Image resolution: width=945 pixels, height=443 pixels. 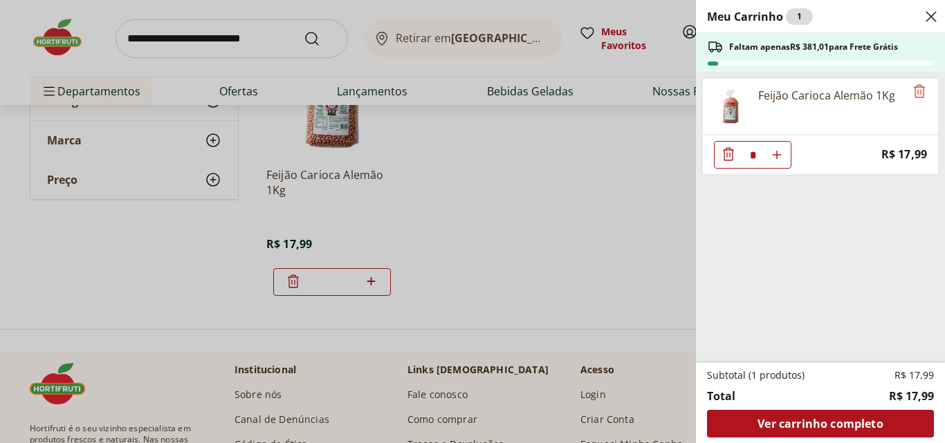 I want to click on button: Aumentar Quantidade, so click(x=777, y=155).